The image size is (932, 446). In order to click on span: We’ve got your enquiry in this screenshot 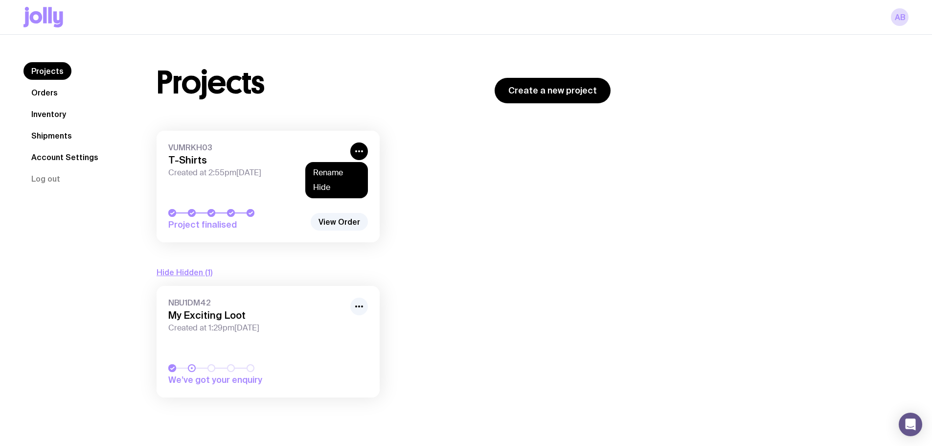, I will do `click(237, 380)`.